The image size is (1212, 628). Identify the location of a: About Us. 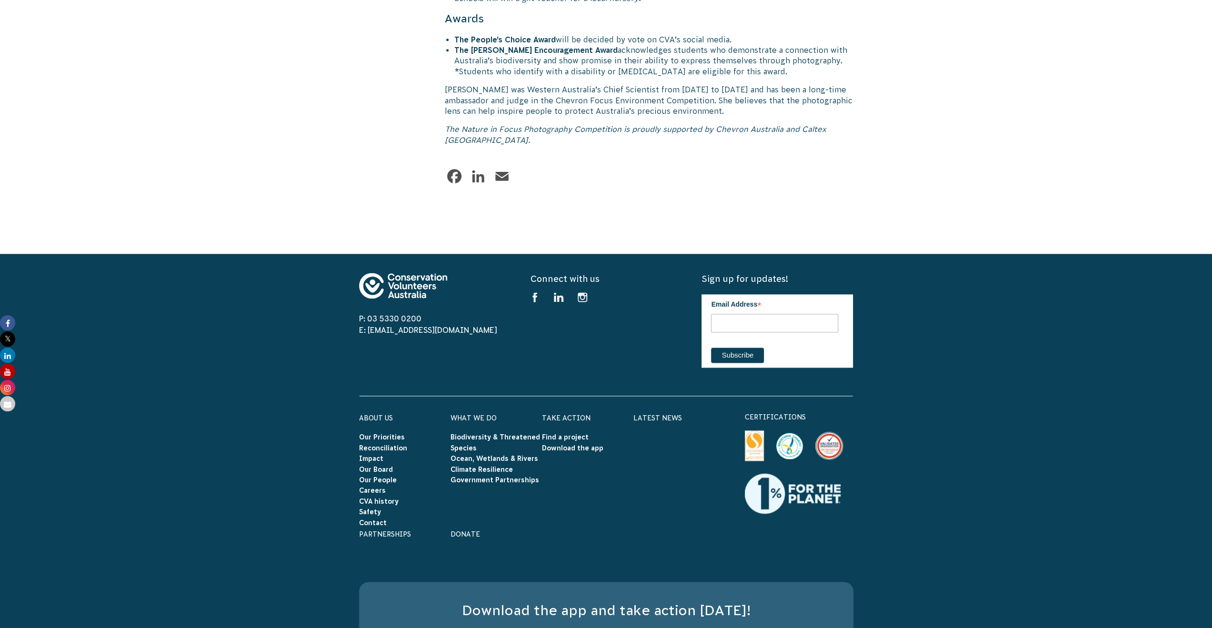
(376, 418).